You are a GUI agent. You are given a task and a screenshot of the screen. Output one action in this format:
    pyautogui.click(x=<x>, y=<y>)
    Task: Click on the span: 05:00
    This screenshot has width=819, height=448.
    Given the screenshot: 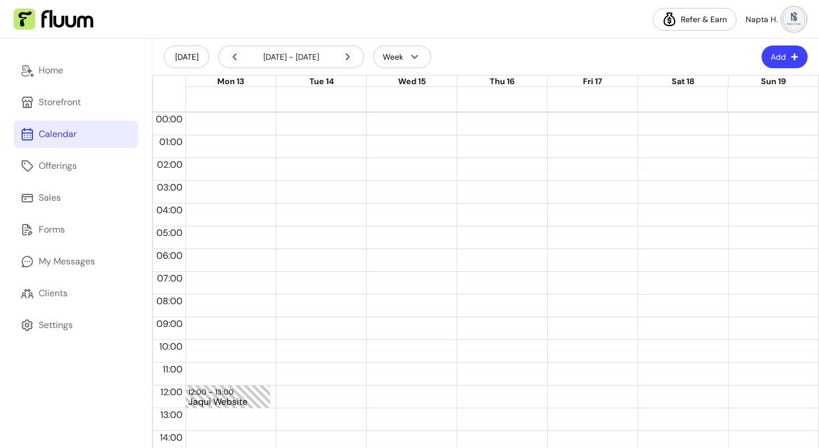 What is the action you would take?
    pyautogui.click(x=169, y=233)
    